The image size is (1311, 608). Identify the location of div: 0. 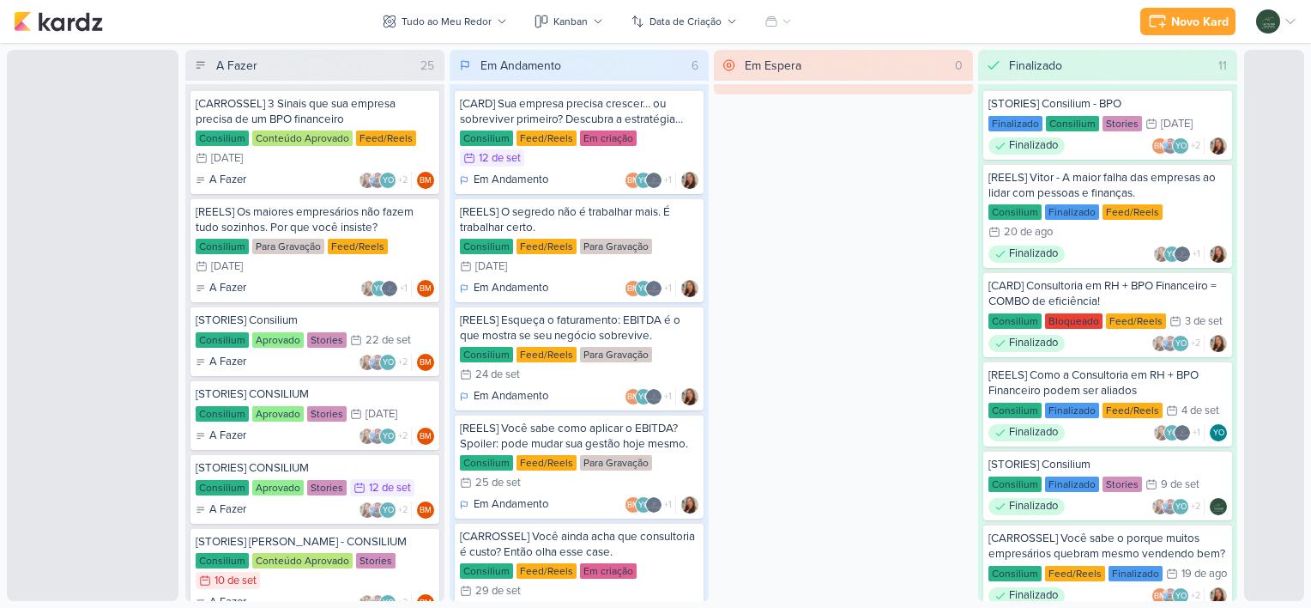
(959, 65).